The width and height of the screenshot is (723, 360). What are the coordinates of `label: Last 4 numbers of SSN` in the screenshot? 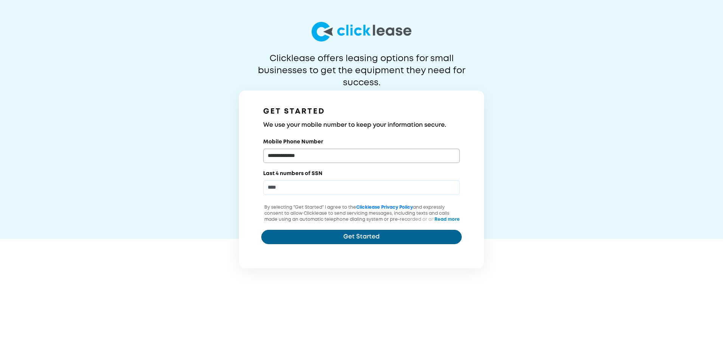 It's located at (292, 174).